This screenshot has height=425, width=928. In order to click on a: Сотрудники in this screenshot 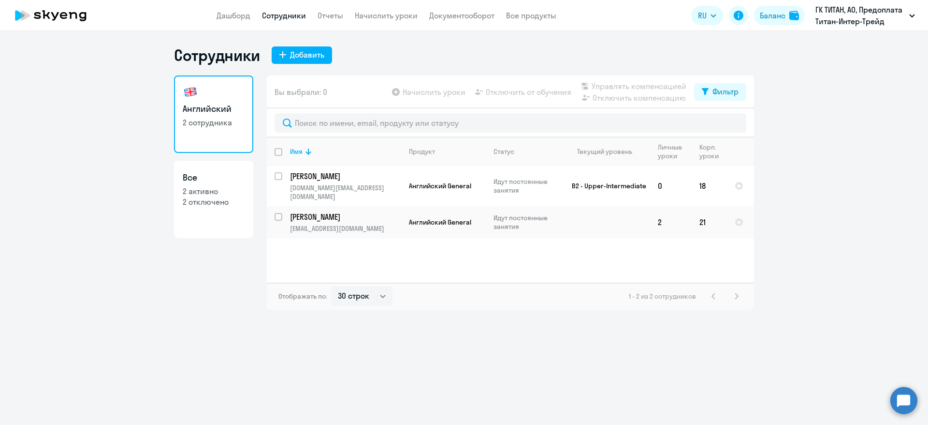, I will do `click(284, 15)`.